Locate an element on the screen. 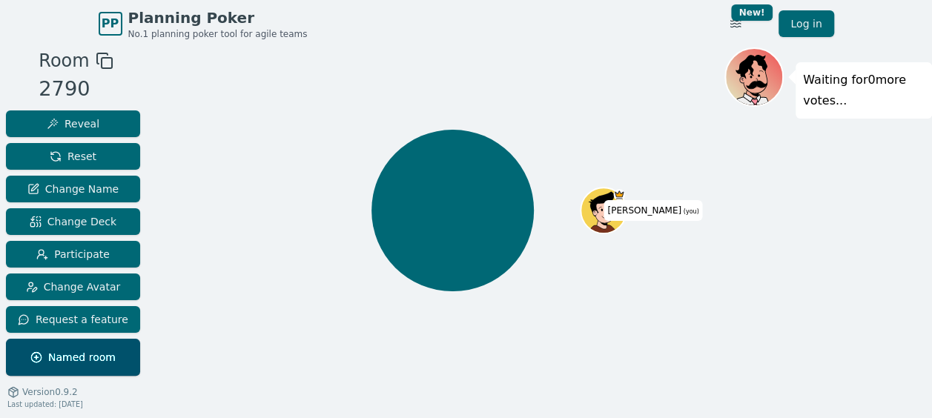  span: Click to change your name is located at coordinates (652, 210).